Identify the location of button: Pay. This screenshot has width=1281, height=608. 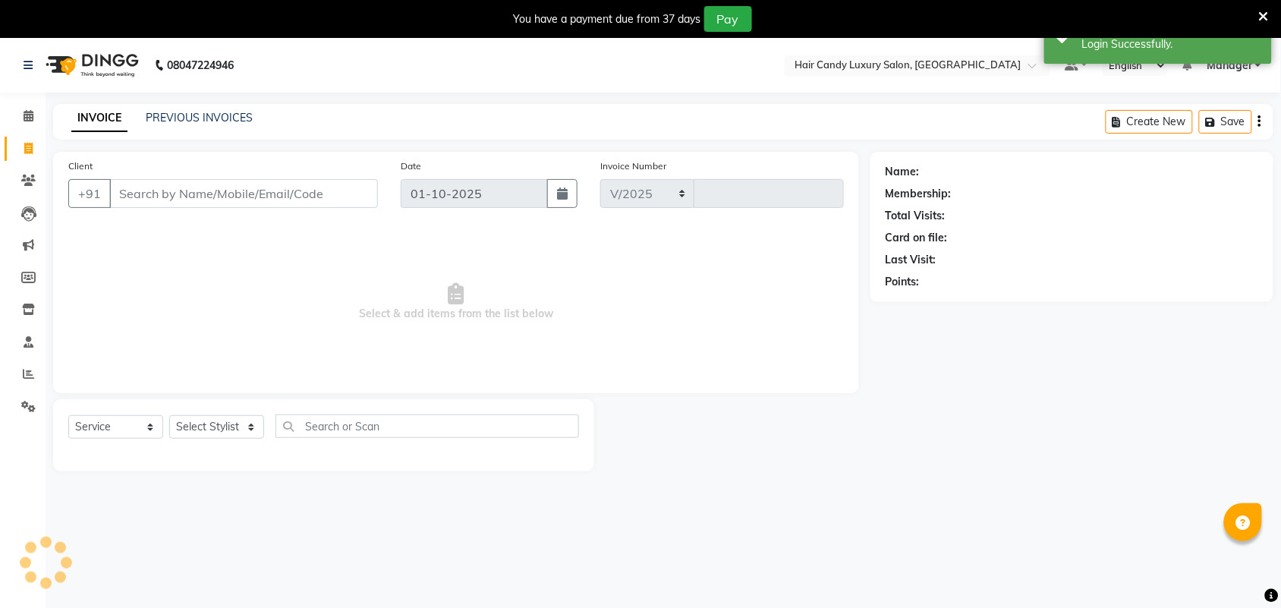
(728, 19).